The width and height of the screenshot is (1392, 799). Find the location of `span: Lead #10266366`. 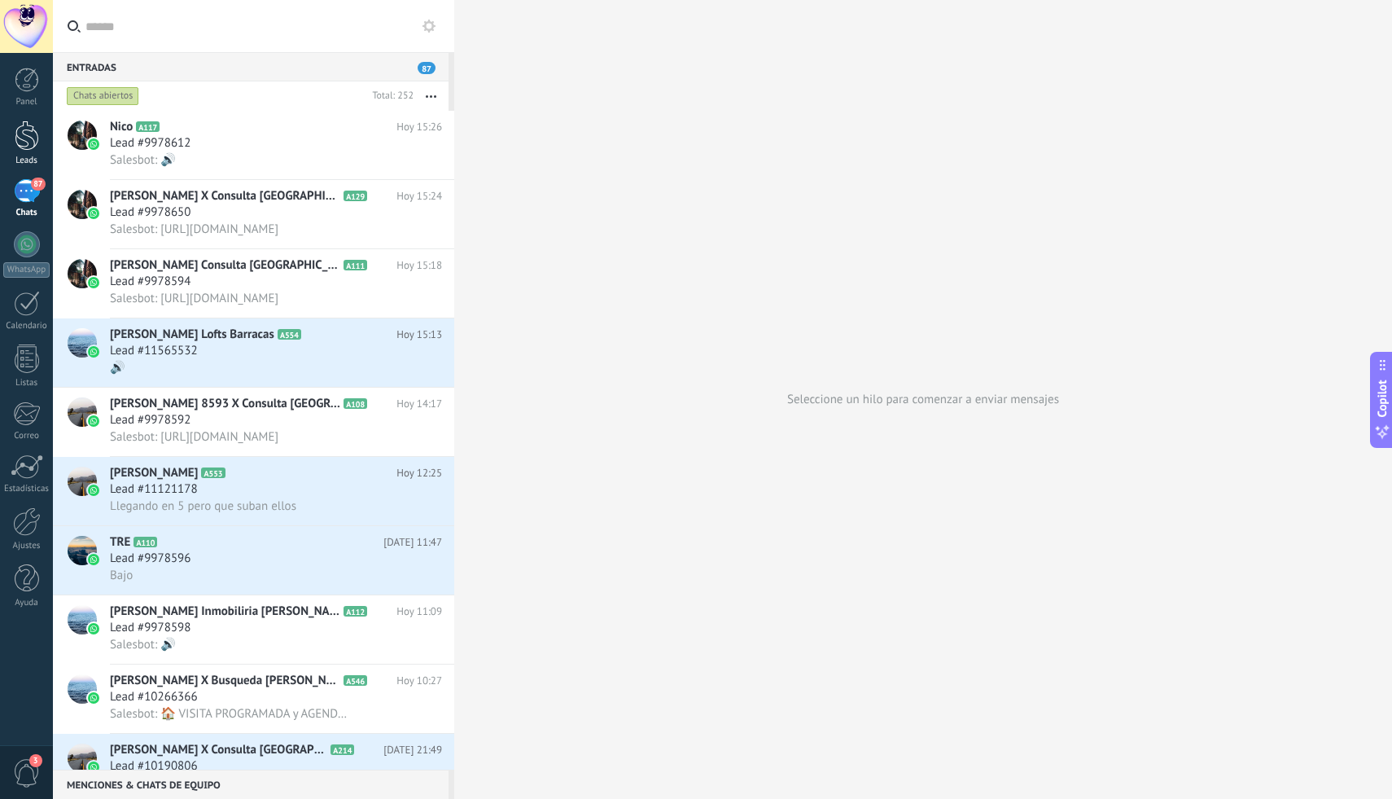

span: Lead #10266366 is located at coordinates (154, 697).